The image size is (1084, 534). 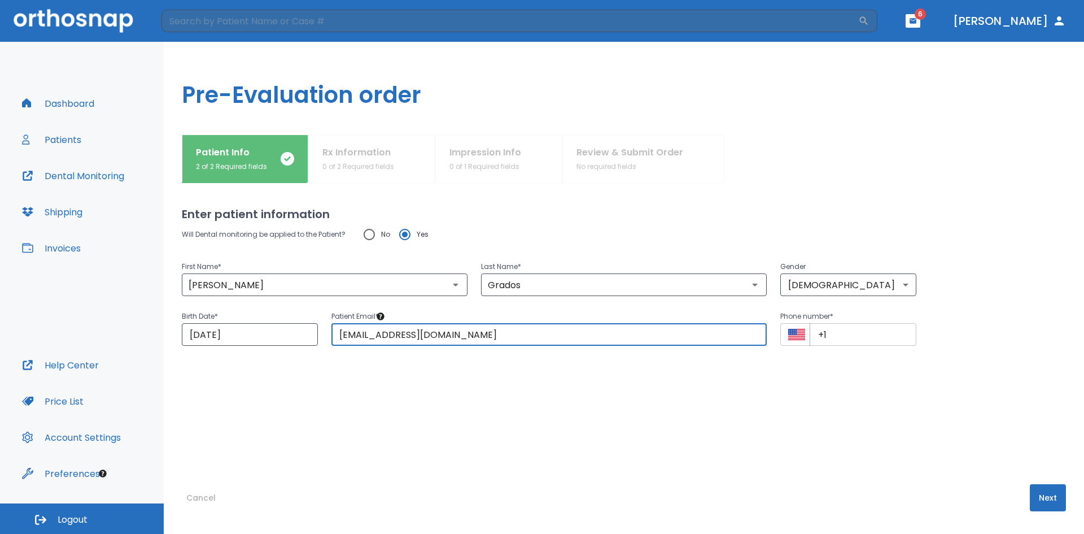 What do you see at coordinates (422, 234) in the screenshot?
I see `span: Yes` at bounding box center [422, 234].